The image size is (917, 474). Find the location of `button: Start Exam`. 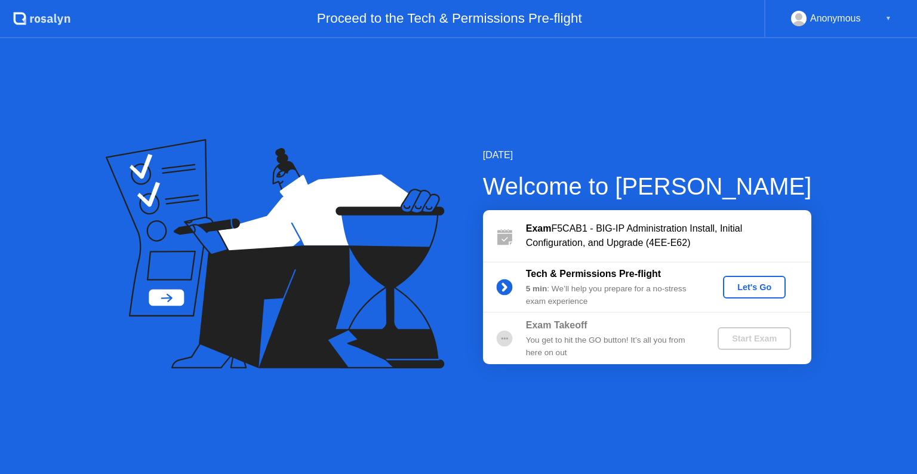

button: Start Exam is located at coordinates (754, 338).